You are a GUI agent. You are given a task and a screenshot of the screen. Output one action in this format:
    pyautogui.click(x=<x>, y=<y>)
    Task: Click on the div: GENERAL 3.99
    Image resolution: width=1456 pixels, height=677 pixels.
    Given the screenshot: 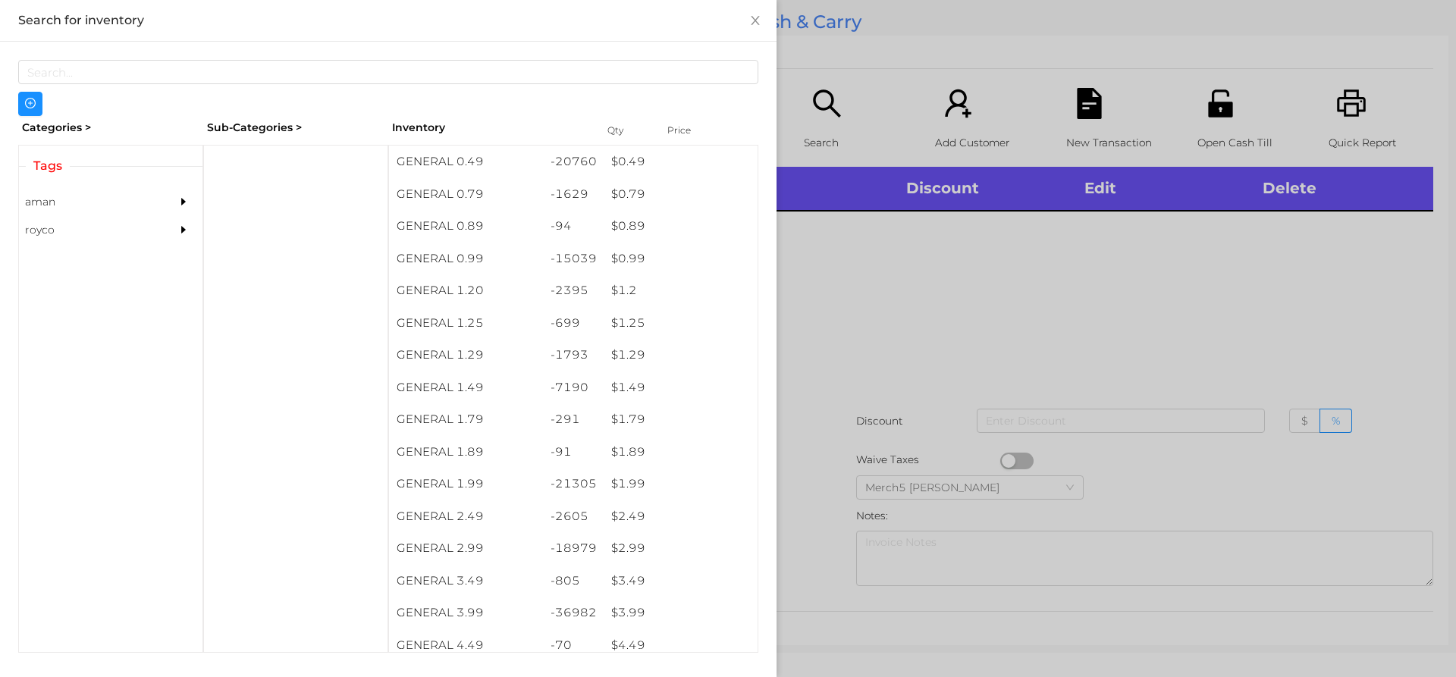 What is the action you would take?
    pyautogui.click(x=466, y=613)
    